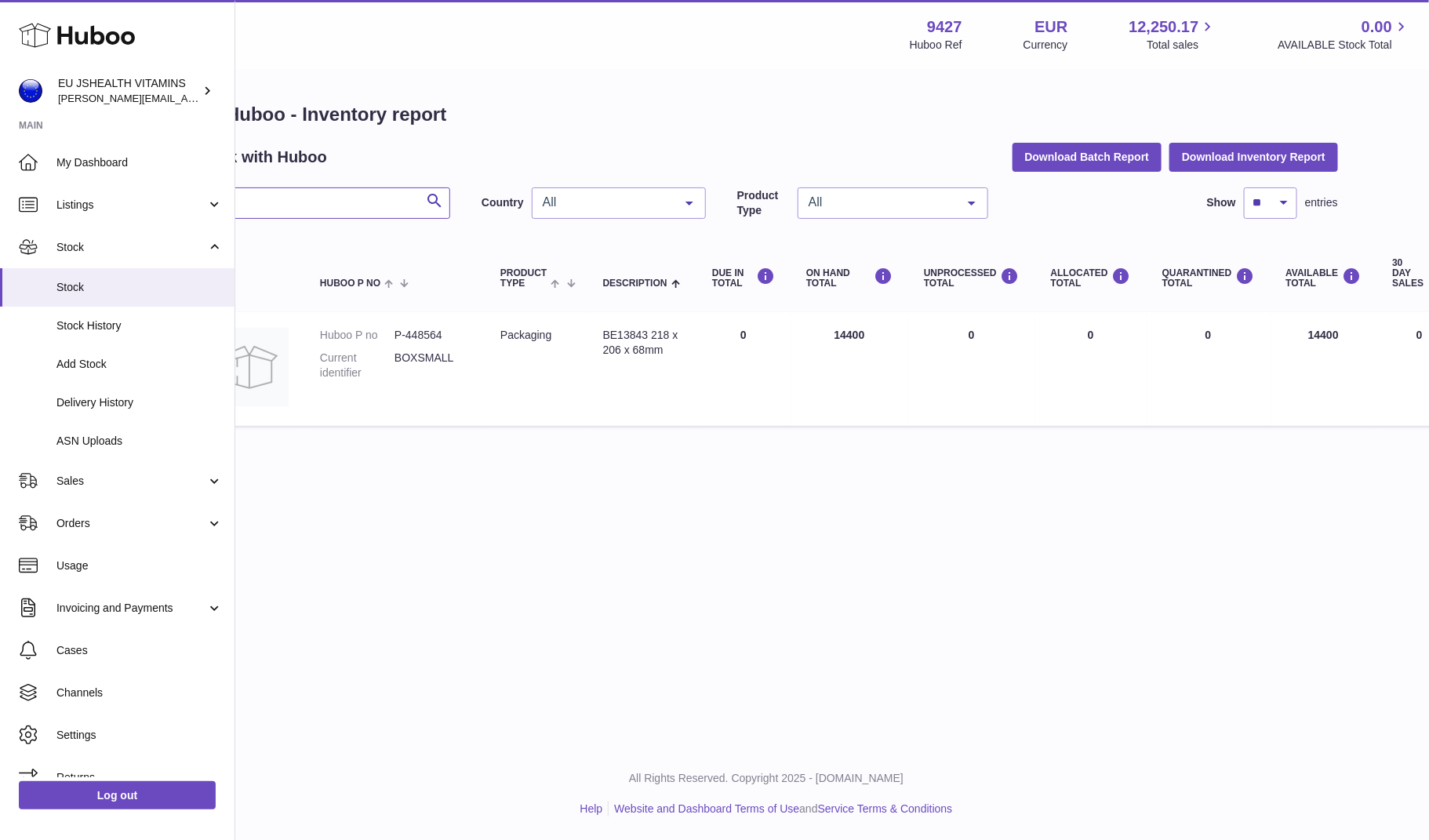 This screenshot has height=840, width=1429. I want to click on span: Add Stock, so click(139, 364).